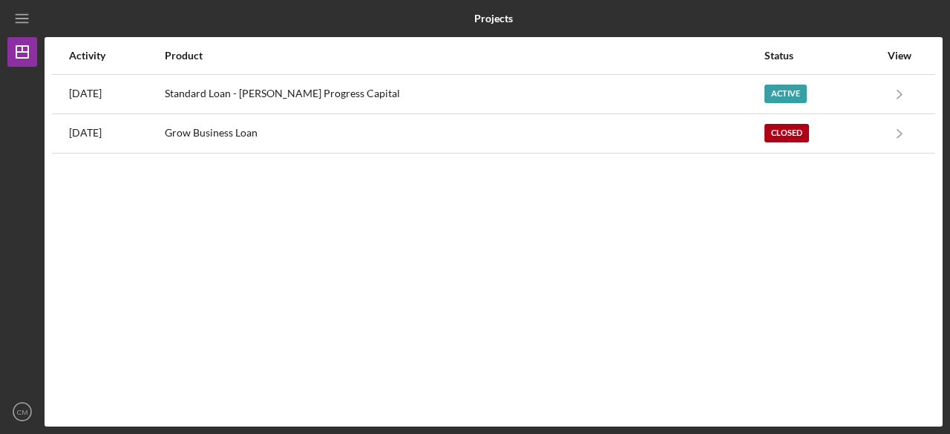 The image size is (950, 434). What do you see at coordinates (116, 56) in the screenshot?
I see `div: Activity` at bounding box center [116, 56].